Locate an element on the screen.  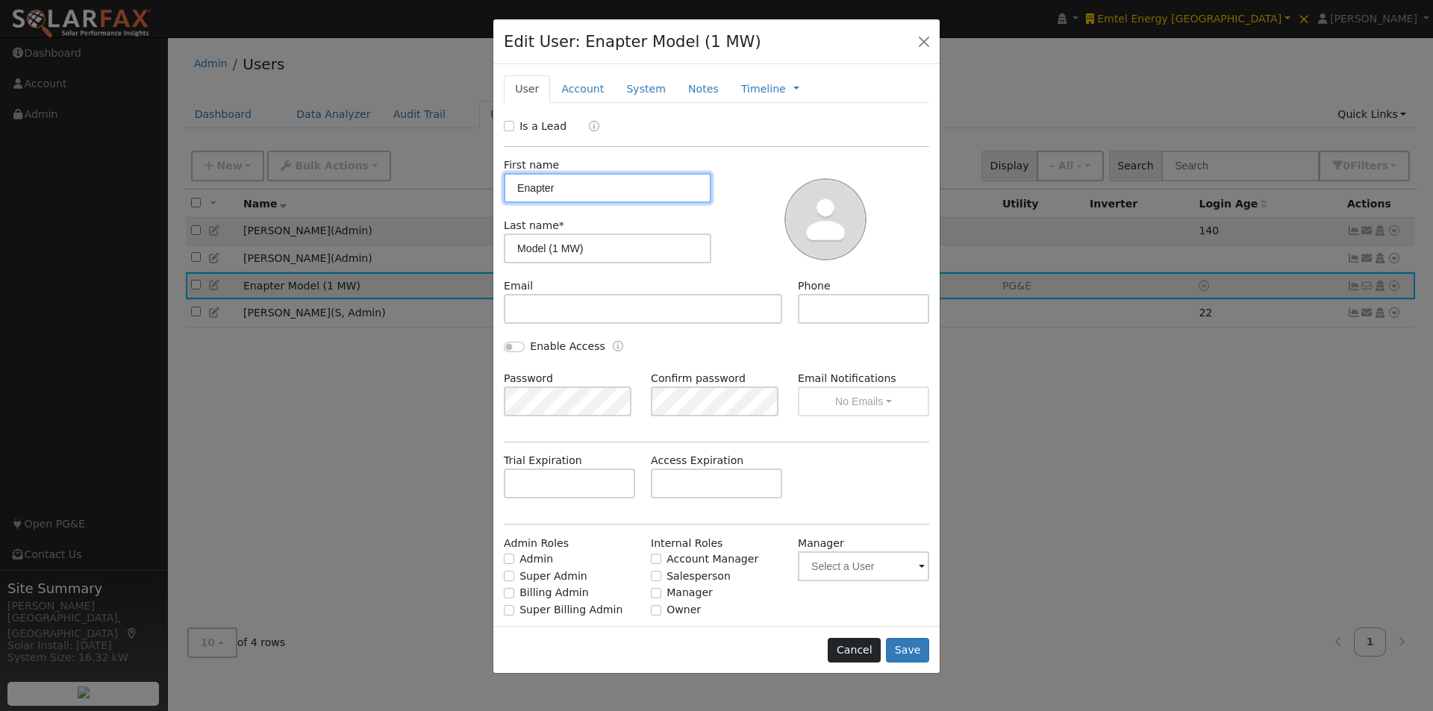
label: Account Manager is located at coordinates (712, 559).